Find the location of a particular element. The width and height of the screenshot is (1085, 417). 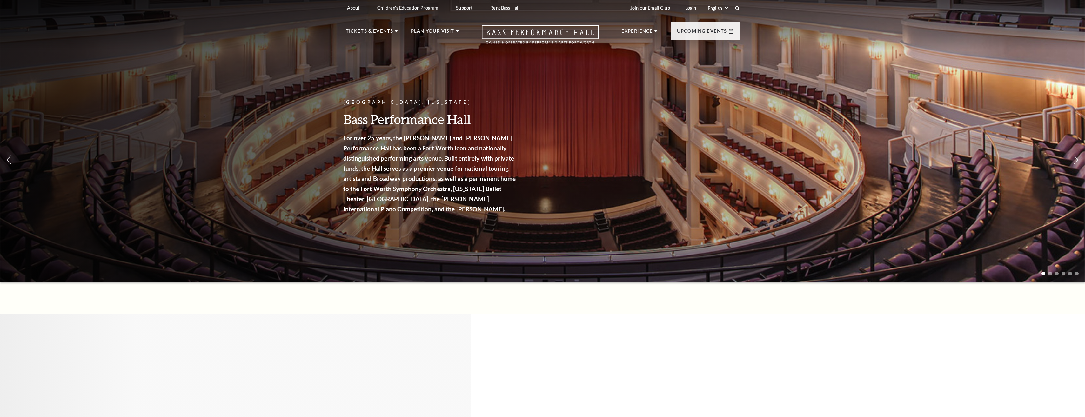

h3: Bass Performance Hall is located at coordinates (430, 119).